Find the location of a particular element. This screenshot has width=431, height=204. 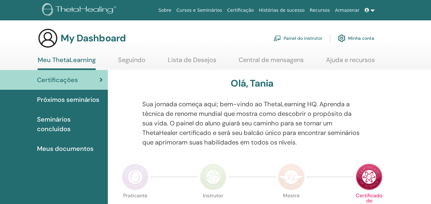

img: cog.svg is located at coordinates (342, 38).